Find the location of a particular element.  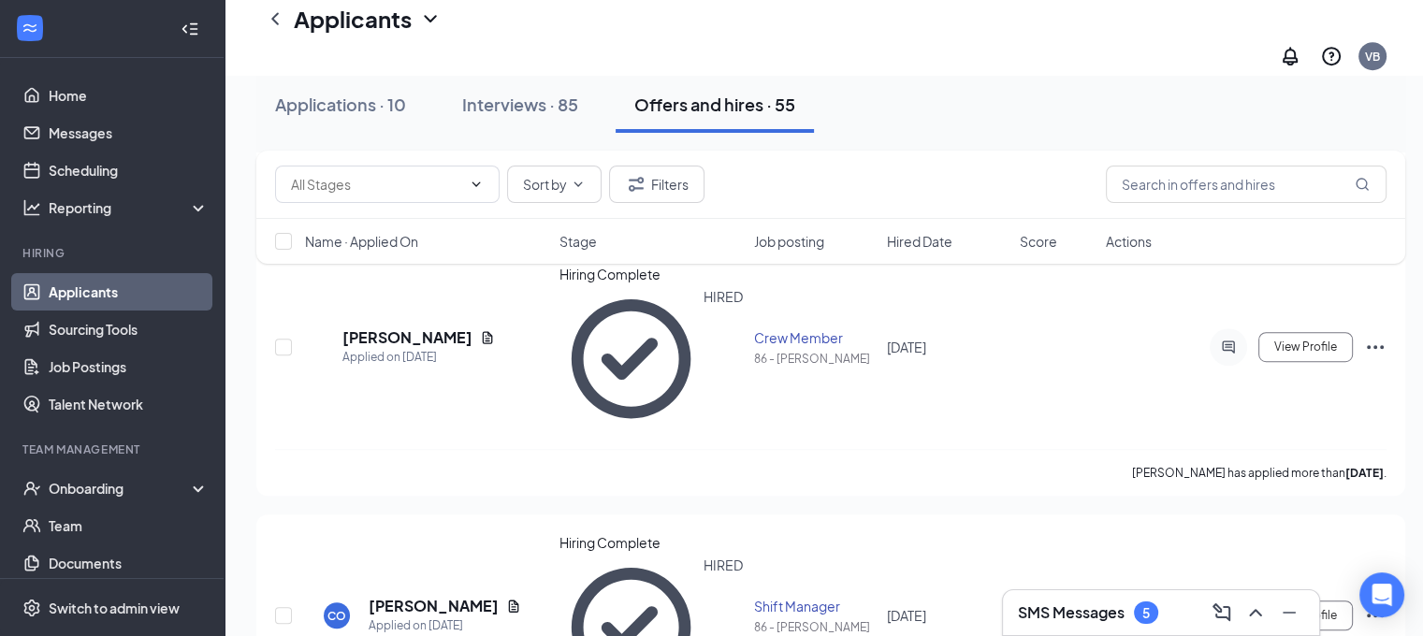

input: All Stages is located at coordinates (376, 184).